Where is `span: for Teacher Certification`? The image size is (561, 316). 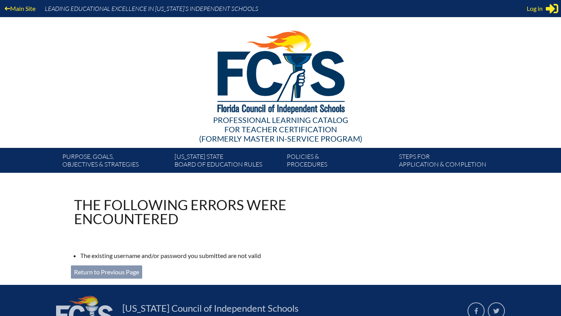
span: for Teacher Certification is located at coordinates (281, 129).